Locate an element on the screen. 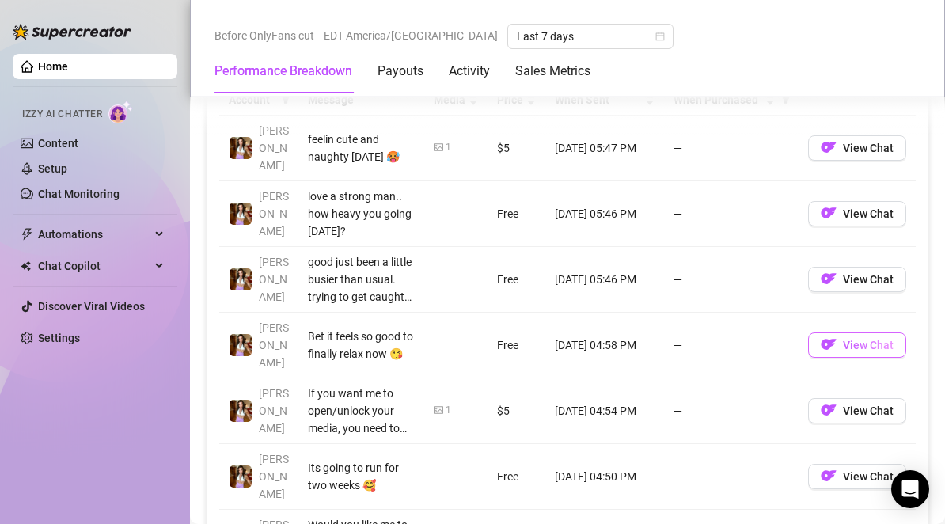 This screenshot has height=524, width=945. th: When Purchased is located at coordinates (732, 100).